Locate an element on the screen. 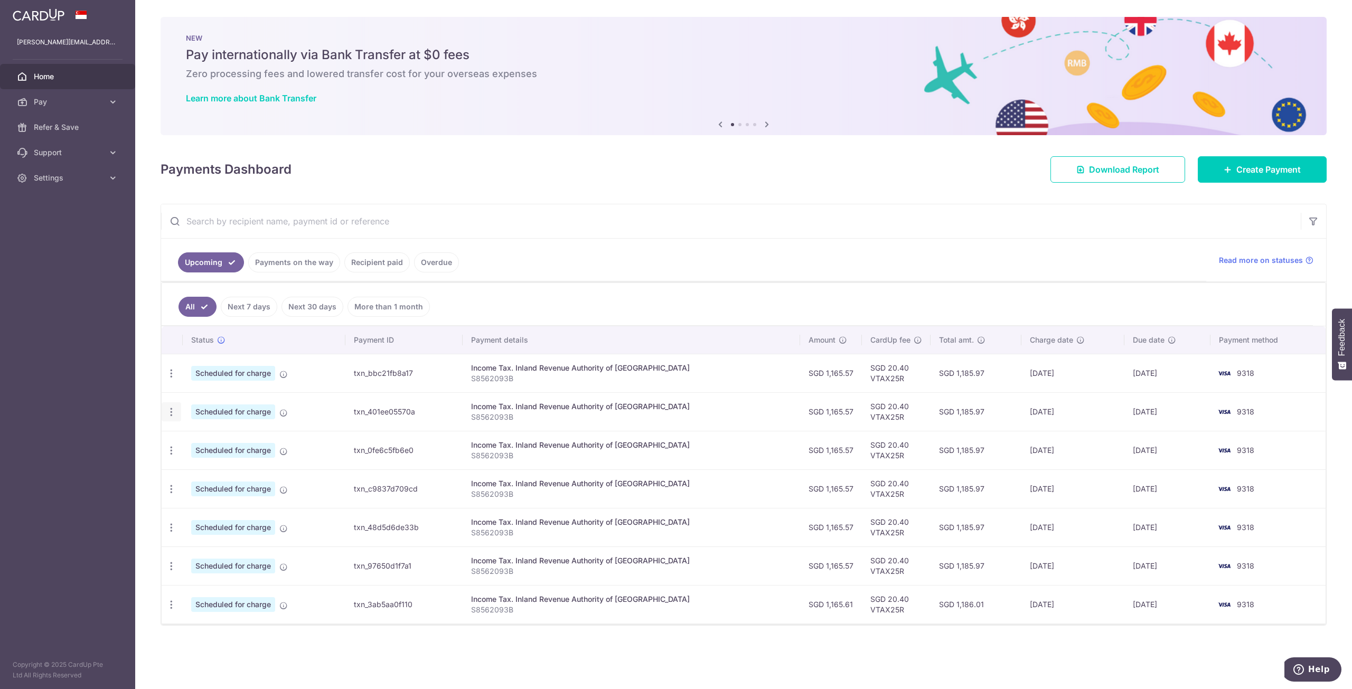  a: Next 7 days is located at coordinates (249, 307).